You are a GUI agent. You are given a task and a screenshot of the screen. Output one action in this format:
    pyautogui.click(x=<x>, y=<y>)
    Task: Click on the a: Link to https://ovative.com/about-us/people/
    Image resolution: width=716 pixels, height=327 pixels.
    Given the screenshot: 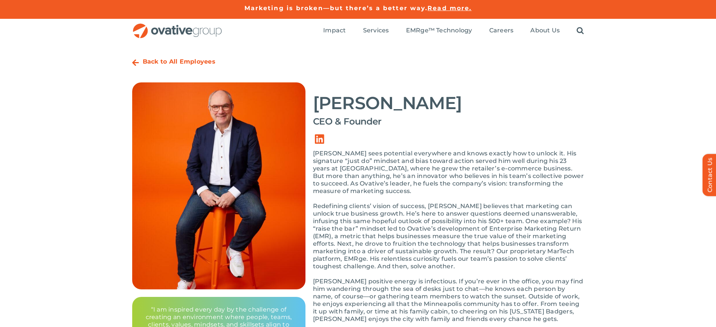 What is the action you would take?
    pyautogui.click(x=136, y=63)
    